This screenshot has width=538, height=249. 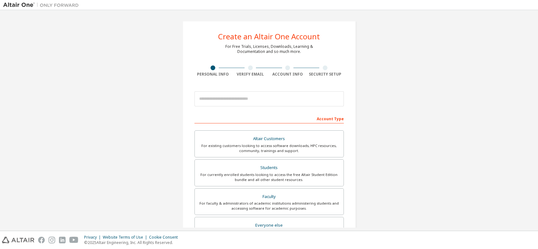 What do you see at coordinates (43, 5) in the screenshot?
I see `img: Altair One` at bounding box center [43, 5].